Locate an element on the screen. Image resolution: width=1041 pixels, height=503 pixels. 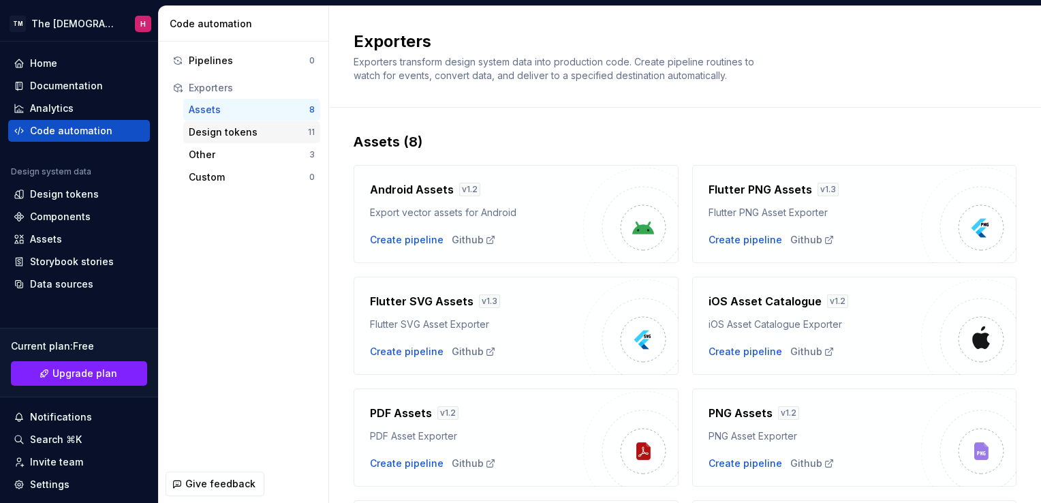
div: Settings is located at coordinates (50, 484).